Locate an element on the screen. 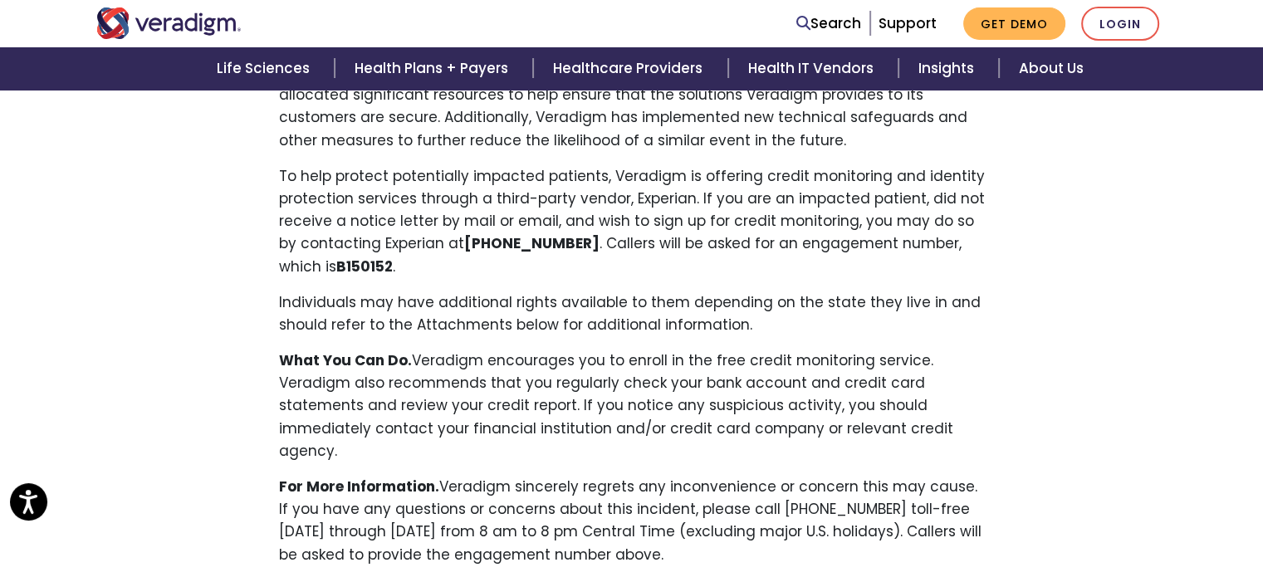 The height and width of the screenshot is (577, 1263). a: Support is located at coordinates (907, 23).